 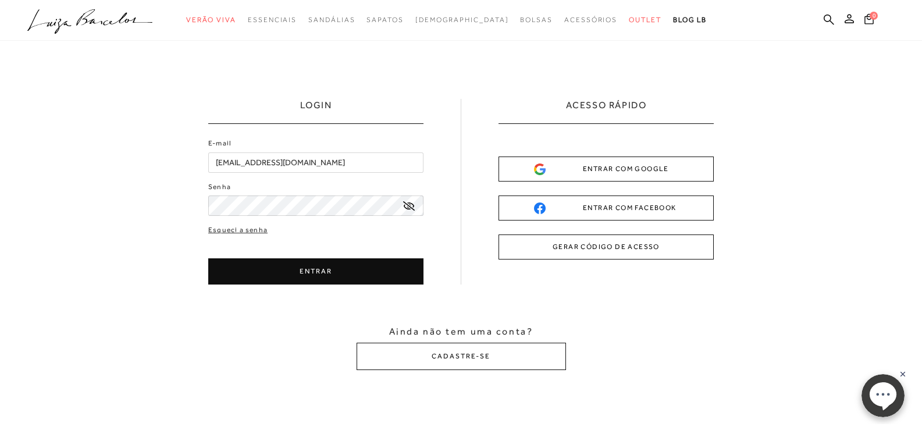 What do you see at coordinates (272, 20) in the screenshot?
I see `span: Essenciais` at bounding box center [272, 20].